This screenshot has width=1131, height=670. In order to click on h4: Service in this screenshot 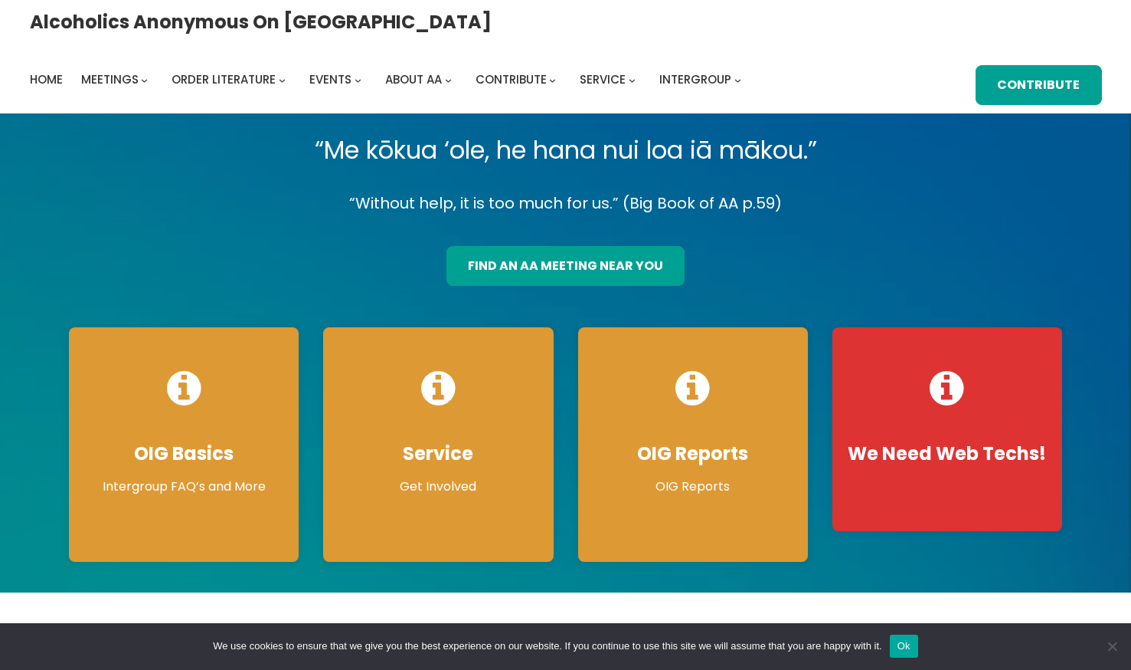, I will do `click(438, 454)`.